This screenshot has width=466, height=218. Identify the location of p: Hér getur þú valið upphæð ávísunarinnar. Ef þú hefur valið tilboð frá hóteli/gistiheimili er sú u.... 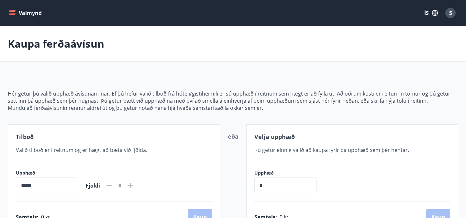
(233, 97).